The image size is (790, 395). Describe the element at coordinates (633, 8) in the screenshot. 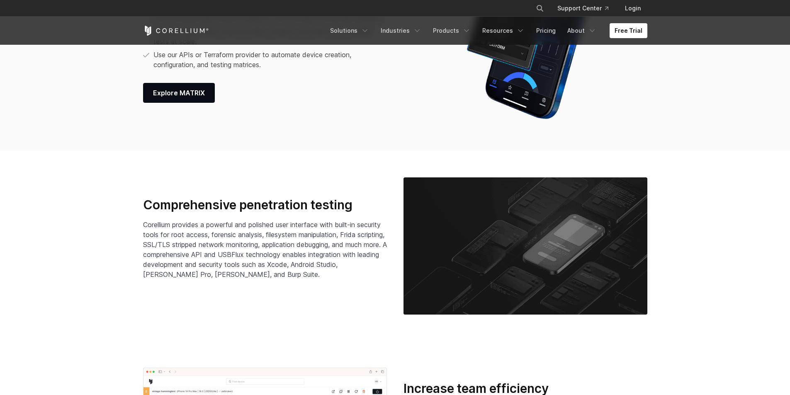

I see `a: Login` at that location.